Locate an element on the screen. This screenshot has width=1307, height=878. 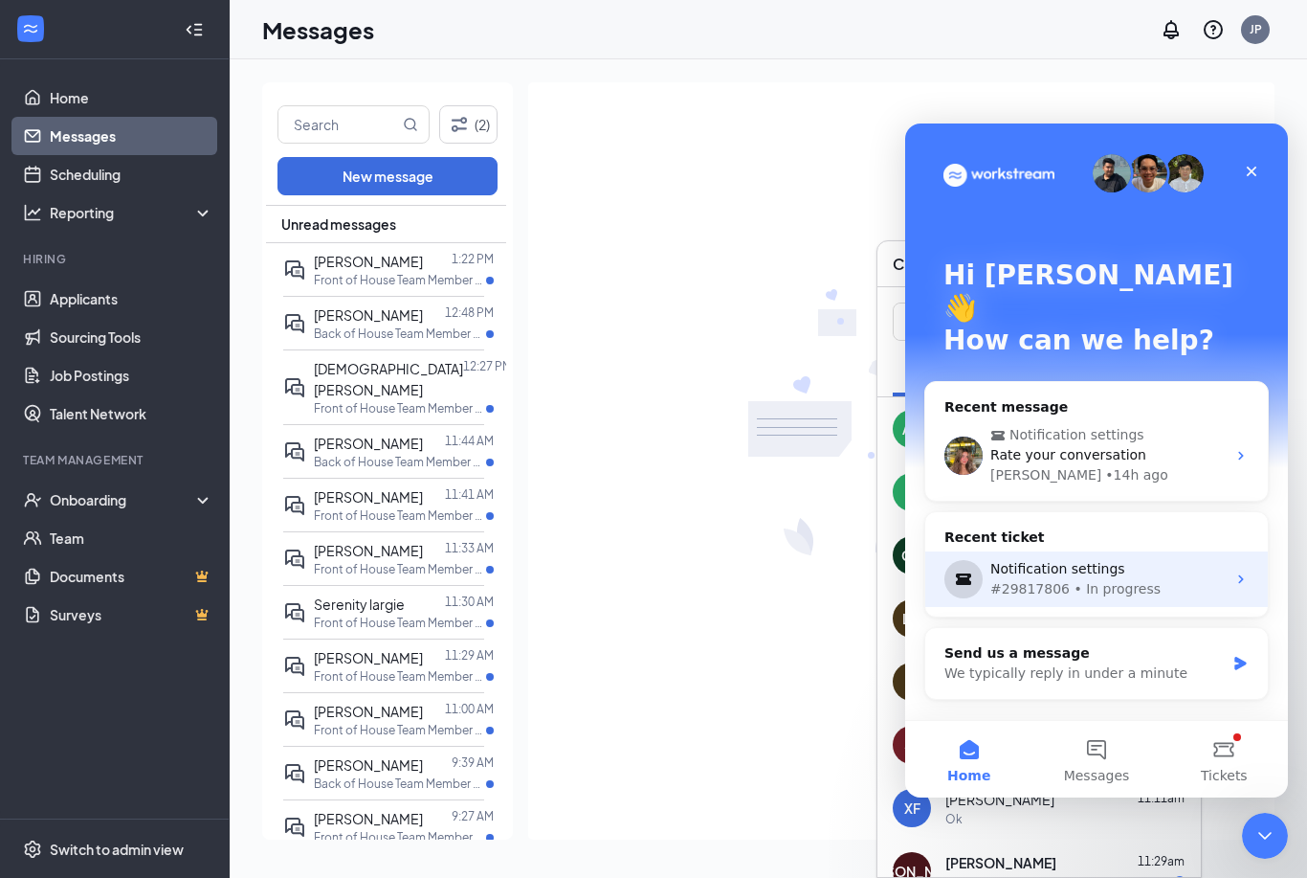
p: How can we help? is located at coordinates (191, 217).